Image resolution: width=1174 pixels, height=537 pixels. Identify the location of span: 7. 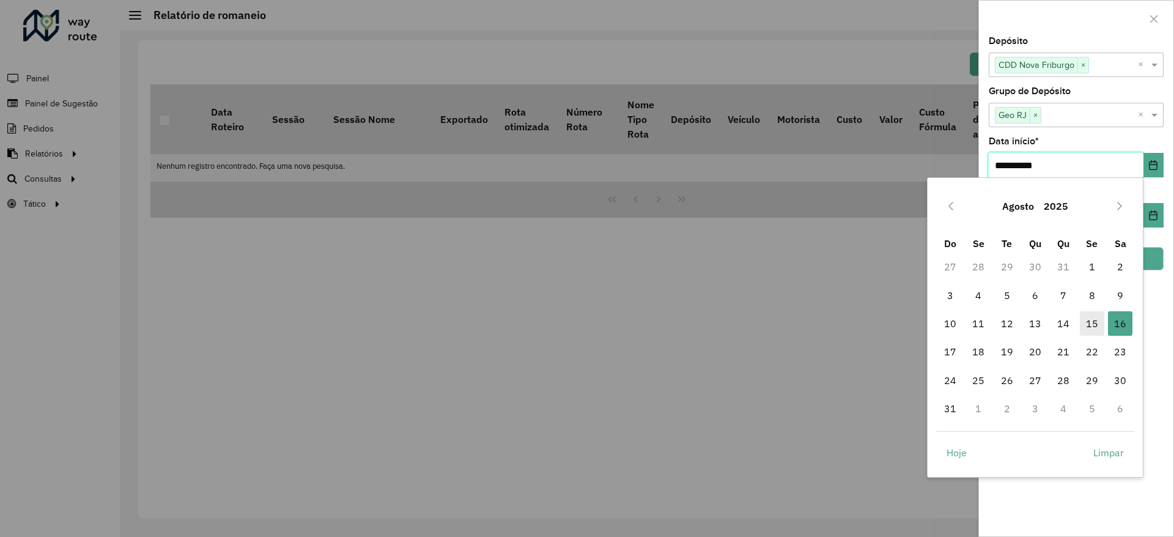
(1063, 295).